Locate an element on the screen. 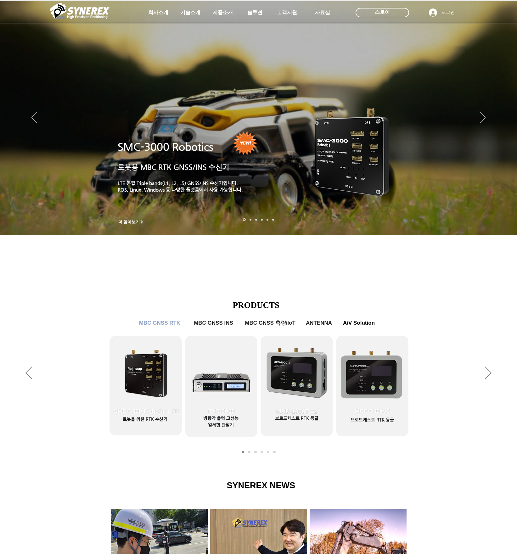 This screenshot has width=517, height=554. a: 로봇- SMC 2000 is located at coordinates (244, 220).